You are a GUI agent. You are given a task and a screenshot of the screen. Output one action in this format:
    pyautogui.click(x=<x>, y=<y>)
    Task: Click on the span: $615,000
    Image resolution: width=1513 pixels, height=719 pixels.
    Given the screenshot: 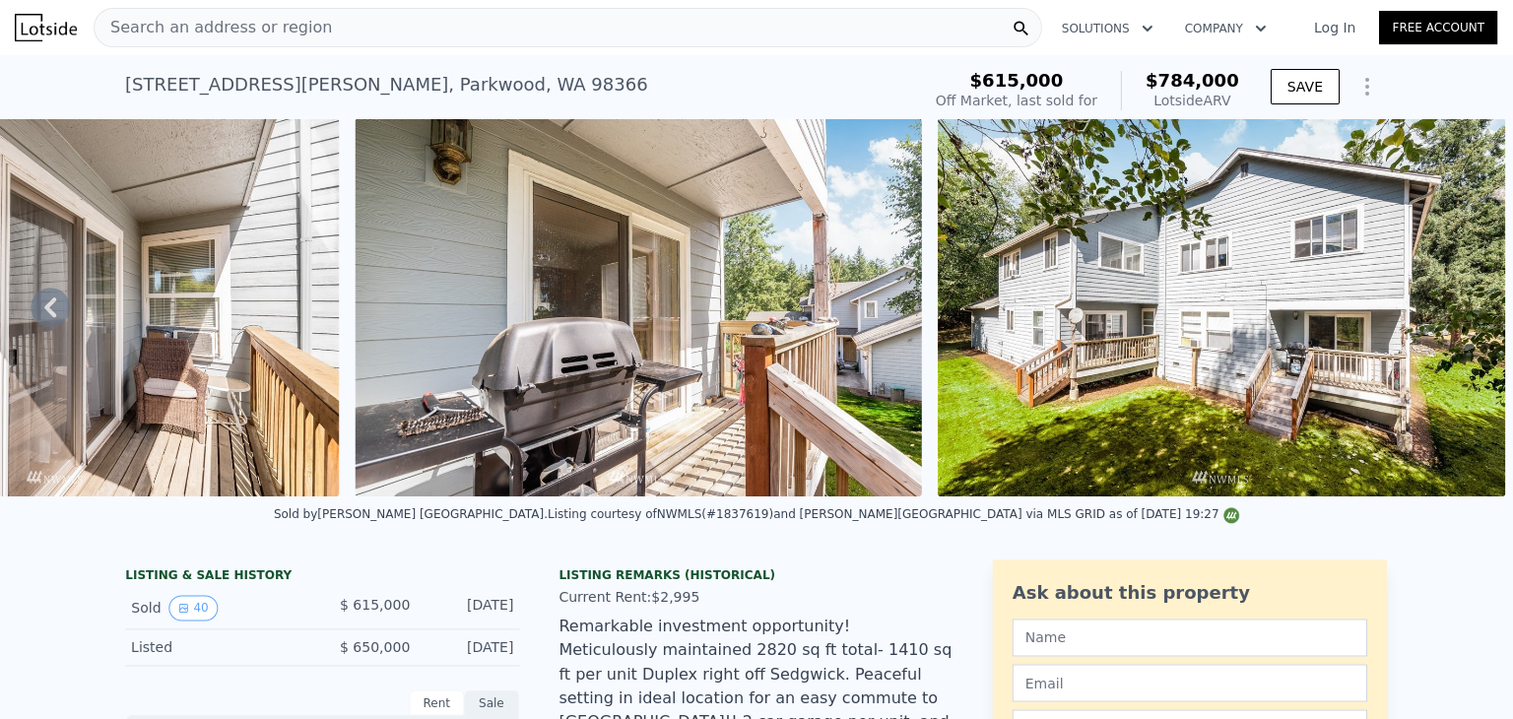 What is the action you would take?
    pyautogui.click(x=1017, y=80)
    